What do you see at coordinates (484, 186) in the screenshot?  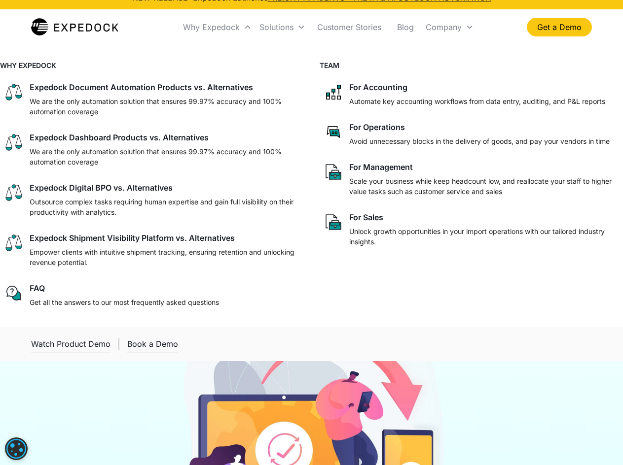 I see `p: Scale your business while keep headcount low, and reallocate your staff to higher value tasks suc...` at bounding box center [484, 186].